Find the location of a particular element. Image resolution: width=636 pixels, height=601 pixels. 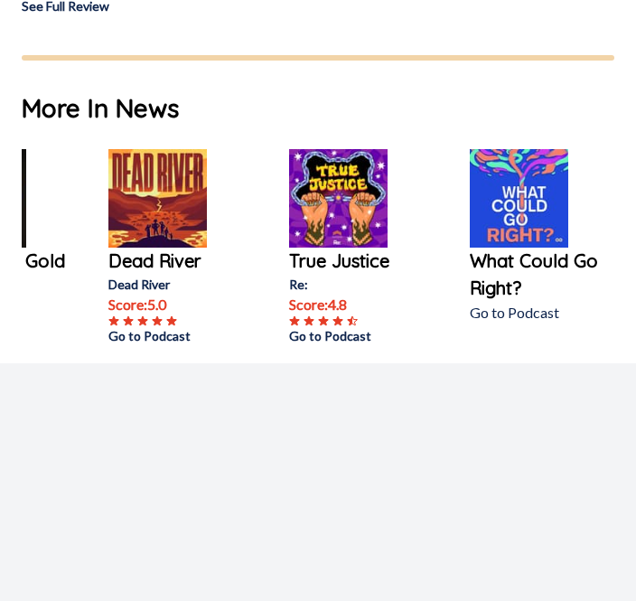

p: Re: is located at coordinates (361, 285).